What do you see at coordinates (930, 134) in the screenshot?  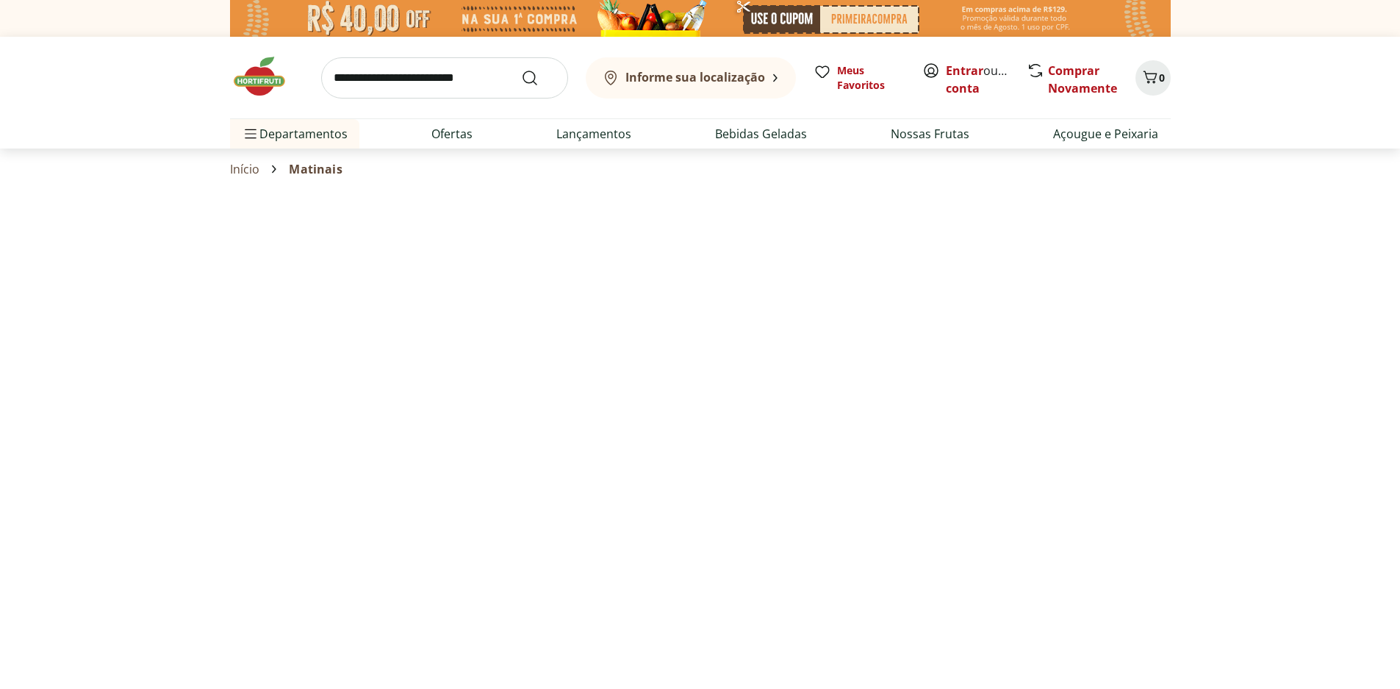 I see `a: Nossas Frutas` at bounding box center [930, 134].